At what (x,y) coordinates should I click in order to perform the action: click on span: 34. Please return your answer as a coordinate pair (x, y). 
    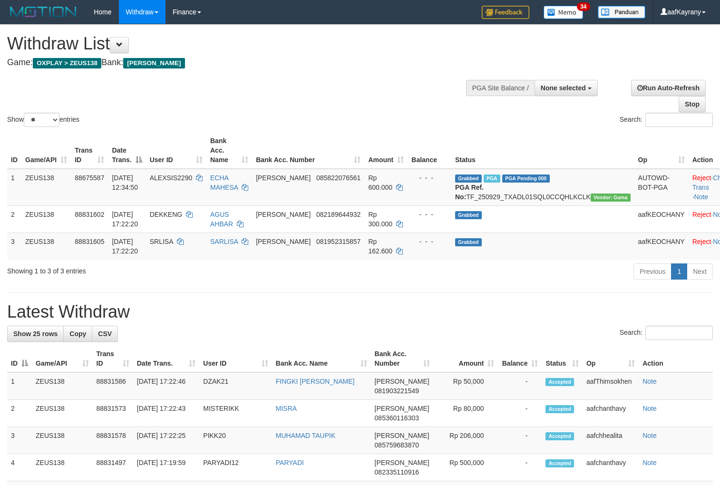
    Looking at the image, I should click on (583, 7).